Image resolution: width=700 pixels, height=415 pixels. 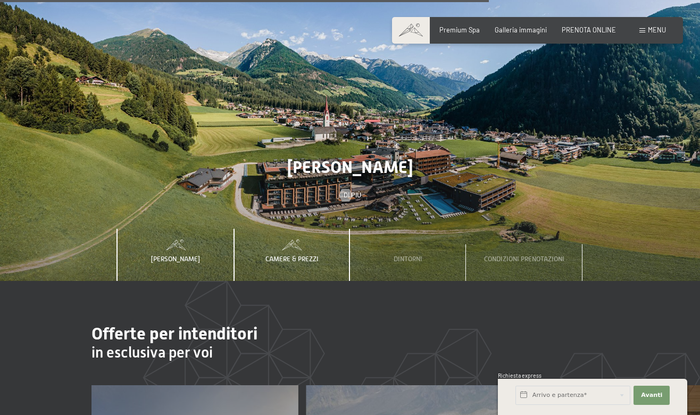 What do you see at coordinates (292, 259) in the screenshot?
I see `span: Camere & Prezzi` at bounding box center [292, 259].